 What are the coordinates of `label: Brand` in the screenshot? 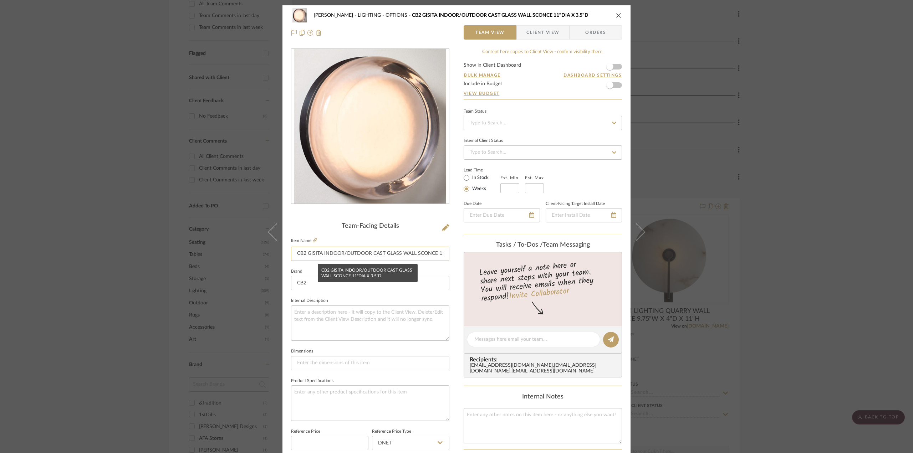 It's located at (297, 272).